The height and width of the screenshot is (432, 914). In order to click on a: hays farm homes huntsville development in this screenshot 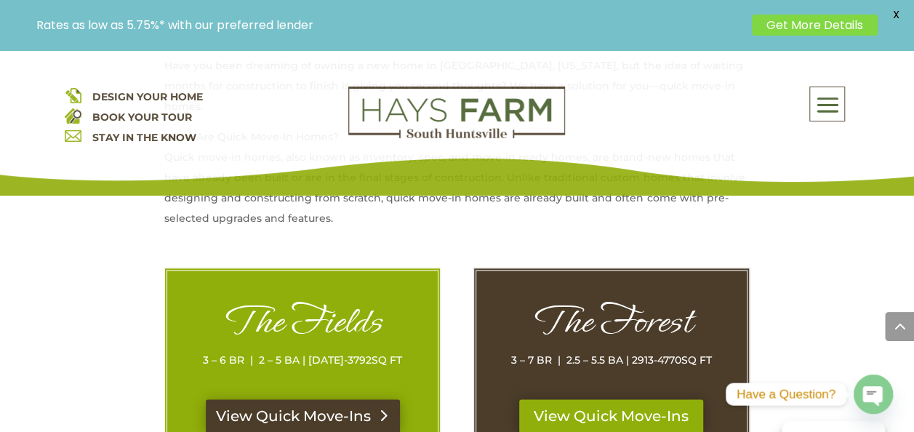, I will do `click(456, 135)`.